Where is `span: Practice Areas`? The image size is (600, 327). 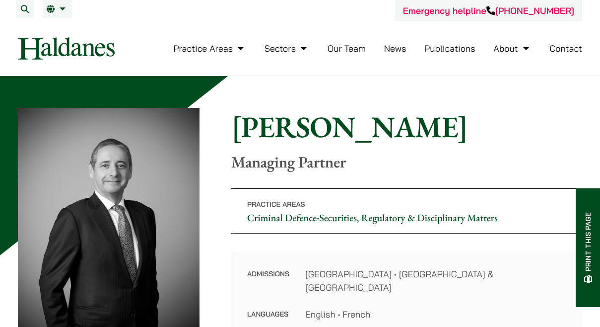 span: Practice Areas is located at coordinates (276, 204).